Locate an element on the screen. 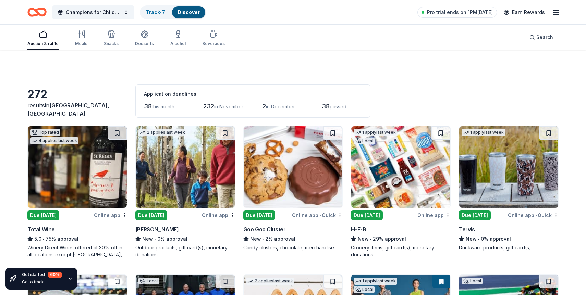  div: results is located at coordinates (77, 110).